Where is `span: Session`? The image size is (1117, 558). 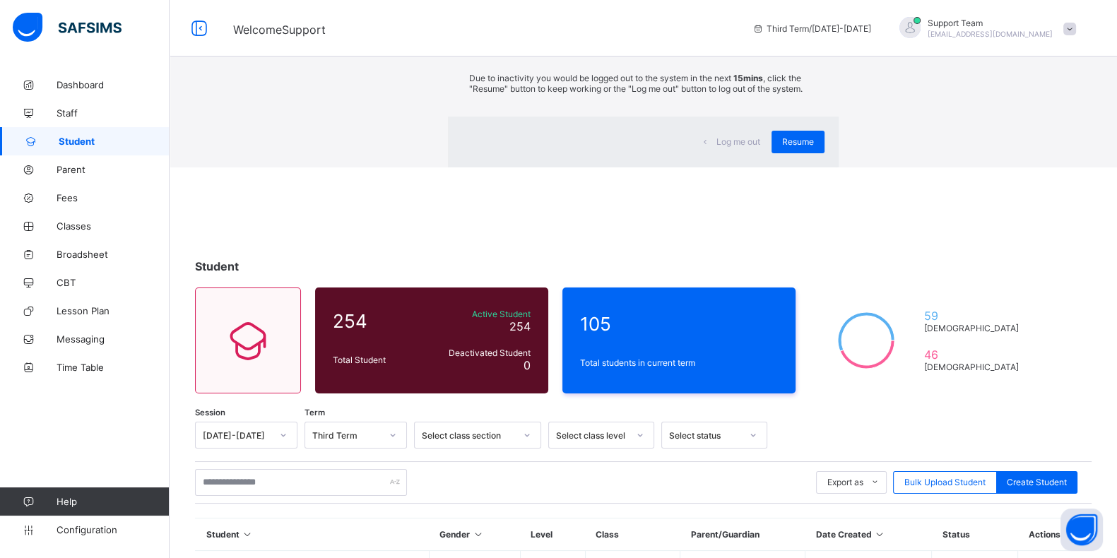
span: Session is located at coordinates (210, 413).